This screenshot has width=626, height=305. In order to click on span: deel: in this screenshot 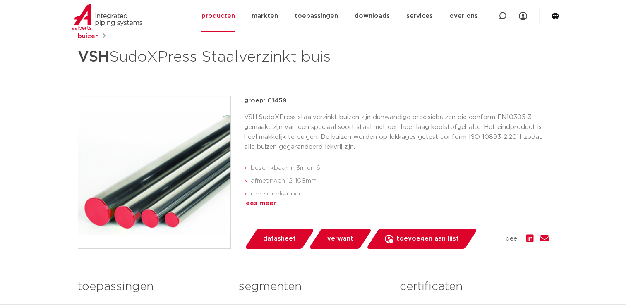, I will do `click(513, 239)`.